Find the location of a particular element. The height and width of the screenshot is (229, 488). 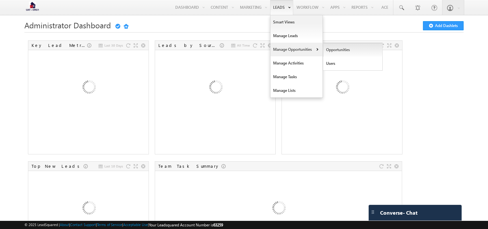

div: Top New Leads is located at coordinates (58, 166).